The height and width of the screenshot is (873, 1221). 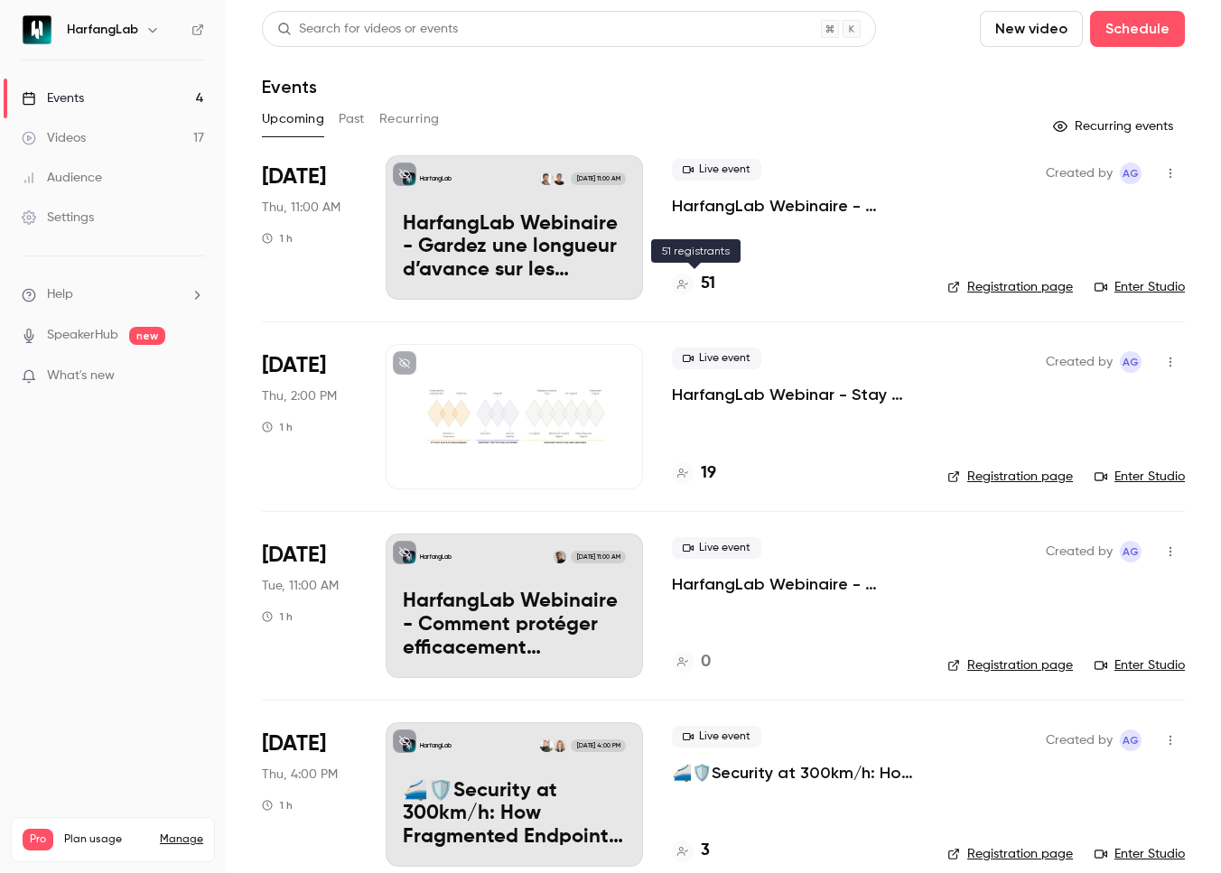 What do you see at coordinates (82, 335) in the screenshot?
I see `a: SpeakerHub` at bounding box center [82, 335].